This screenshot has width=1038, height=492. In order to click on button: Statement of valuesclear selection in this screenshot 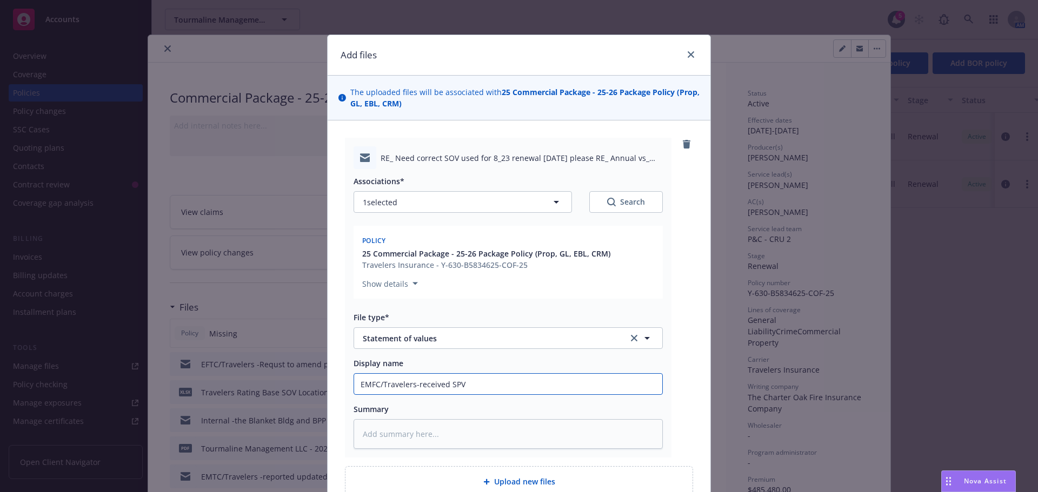, I will do `click(508, 338)`.